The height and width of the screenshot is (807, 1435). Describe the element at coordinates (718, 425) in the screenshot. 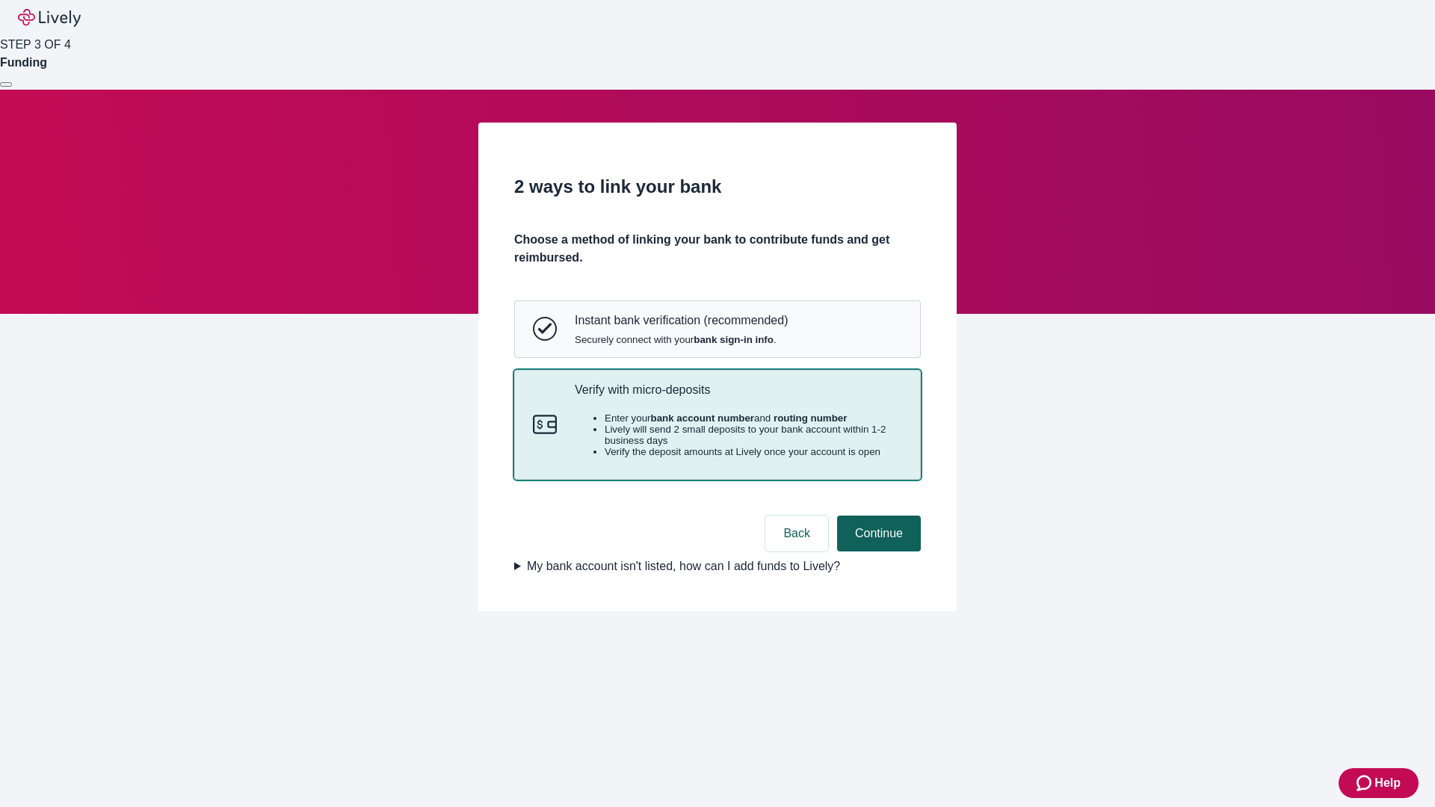

I see `button: Micro-depositsVerify with micro-depositsEnter yourbank account numberand routing numberLively wil...` at that location.